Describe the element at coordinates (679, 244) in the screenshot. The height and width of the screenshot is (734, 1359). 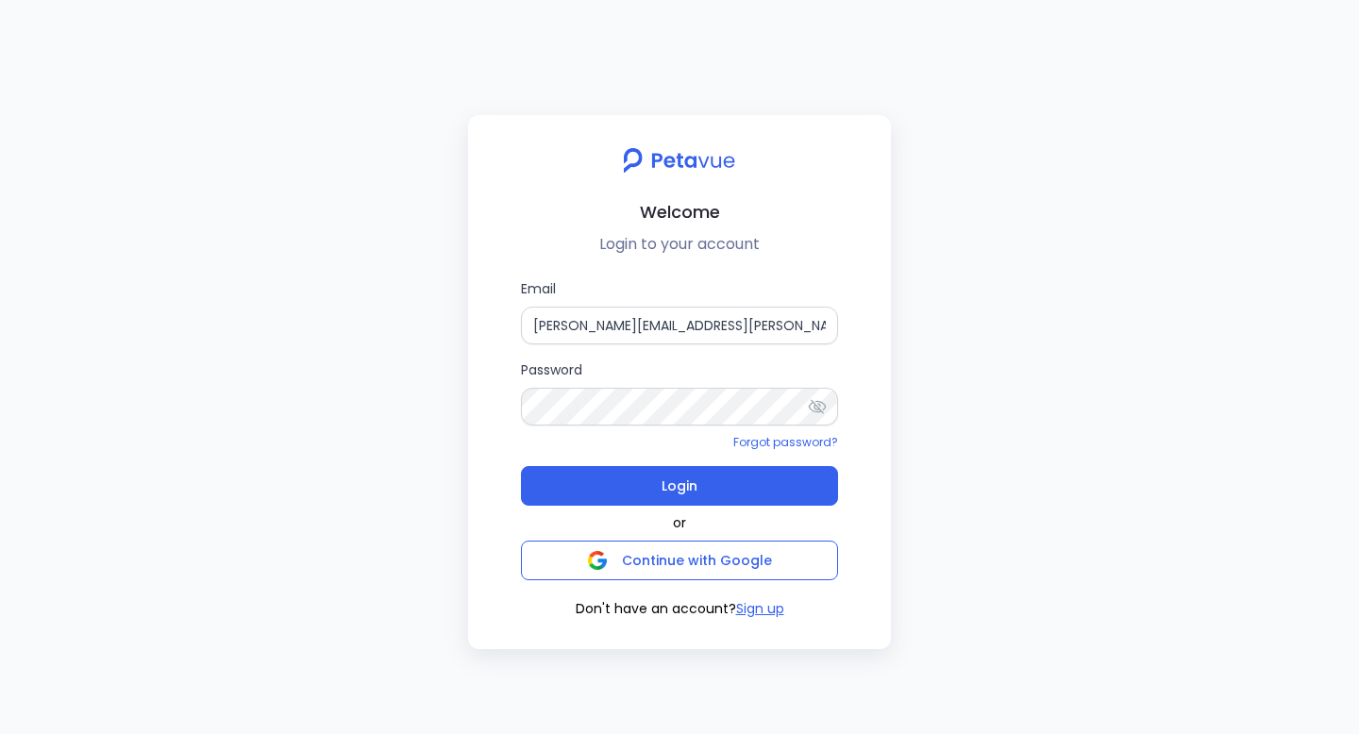
I see `p: Login to your account` at that location.